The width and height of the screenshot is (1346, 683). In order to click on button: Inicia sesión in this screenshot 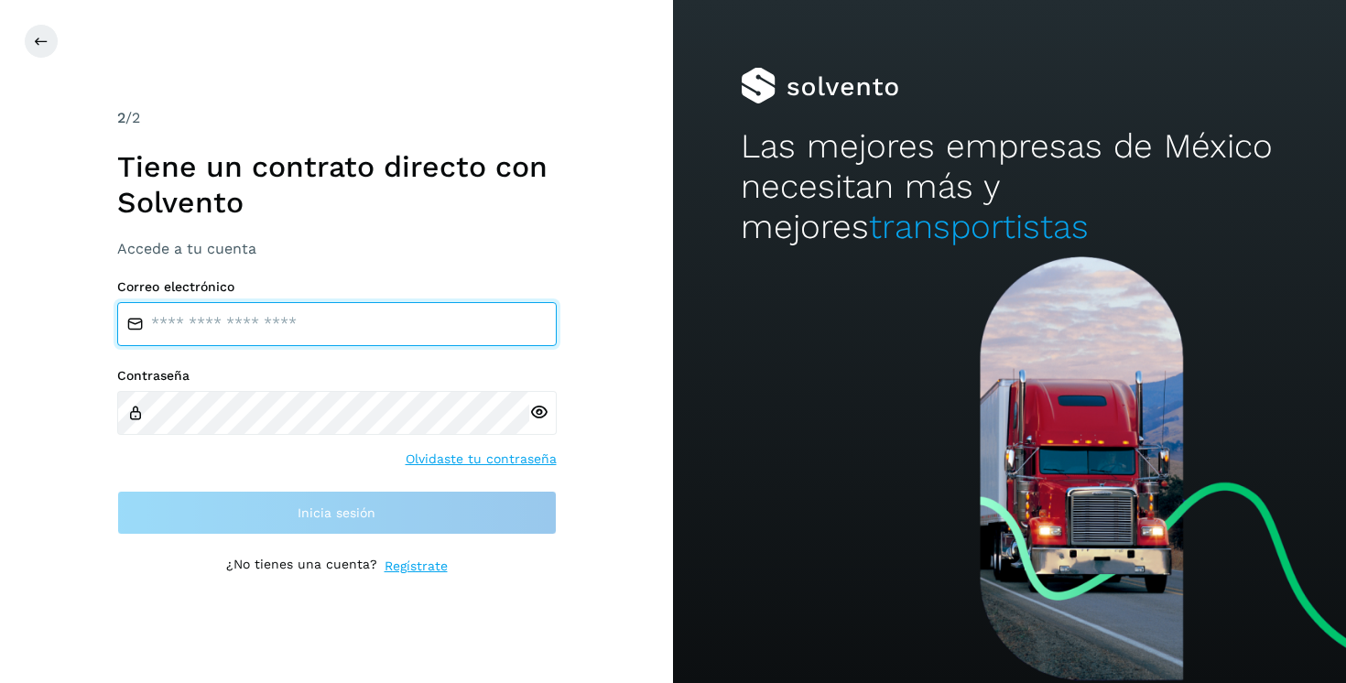, I will do `click(337, 513)`.